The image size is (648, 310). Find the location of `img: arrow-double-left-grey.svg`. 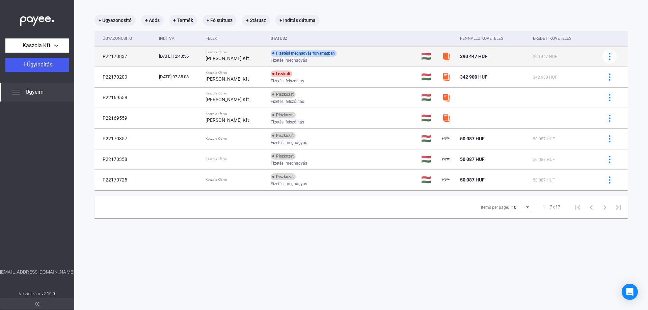

img: arrow-double-left-grey.svg is located at coordinates (37, 304).